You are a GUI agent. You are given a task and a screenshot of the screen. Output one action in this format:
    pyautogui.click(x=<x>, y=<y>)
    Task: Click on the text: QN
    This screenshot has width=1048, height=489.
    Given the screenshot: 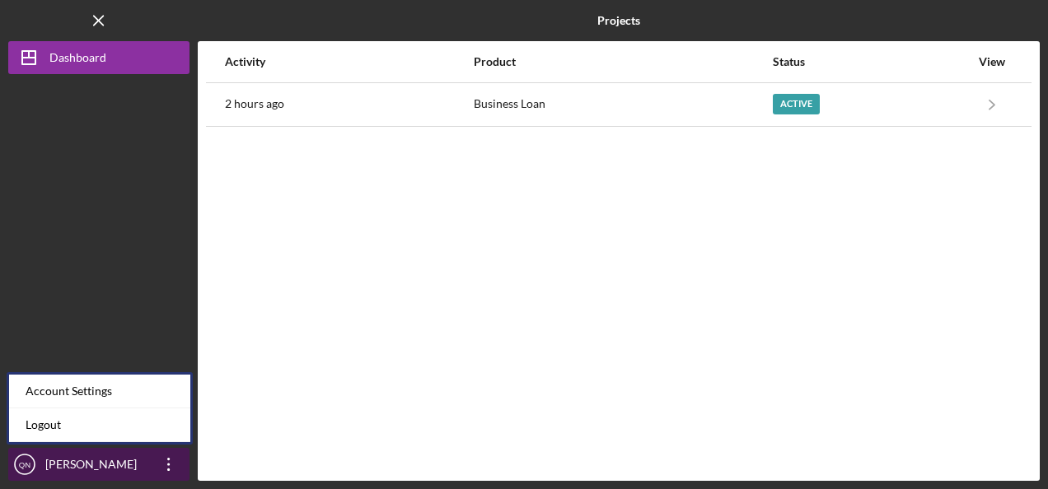 What is the action you would take?
    pyautogui.click(x=25, y=465)
    